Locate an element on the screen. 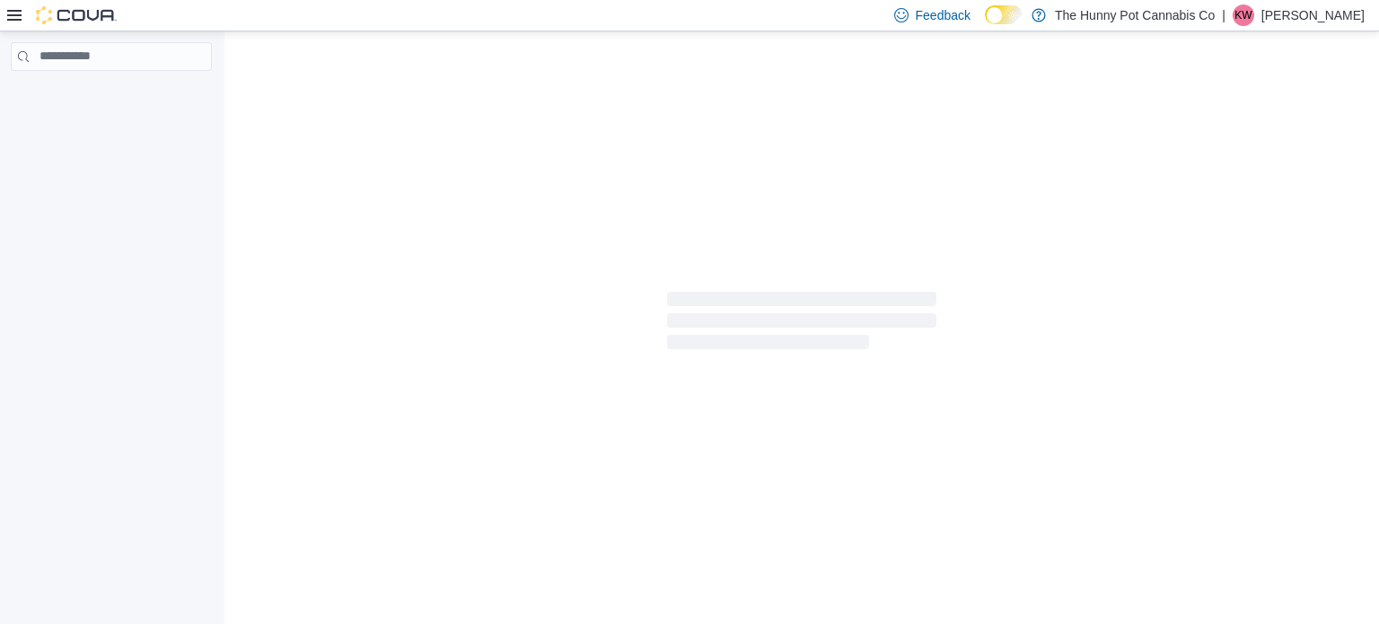  img: Cova is located at coordinates (76, 15).